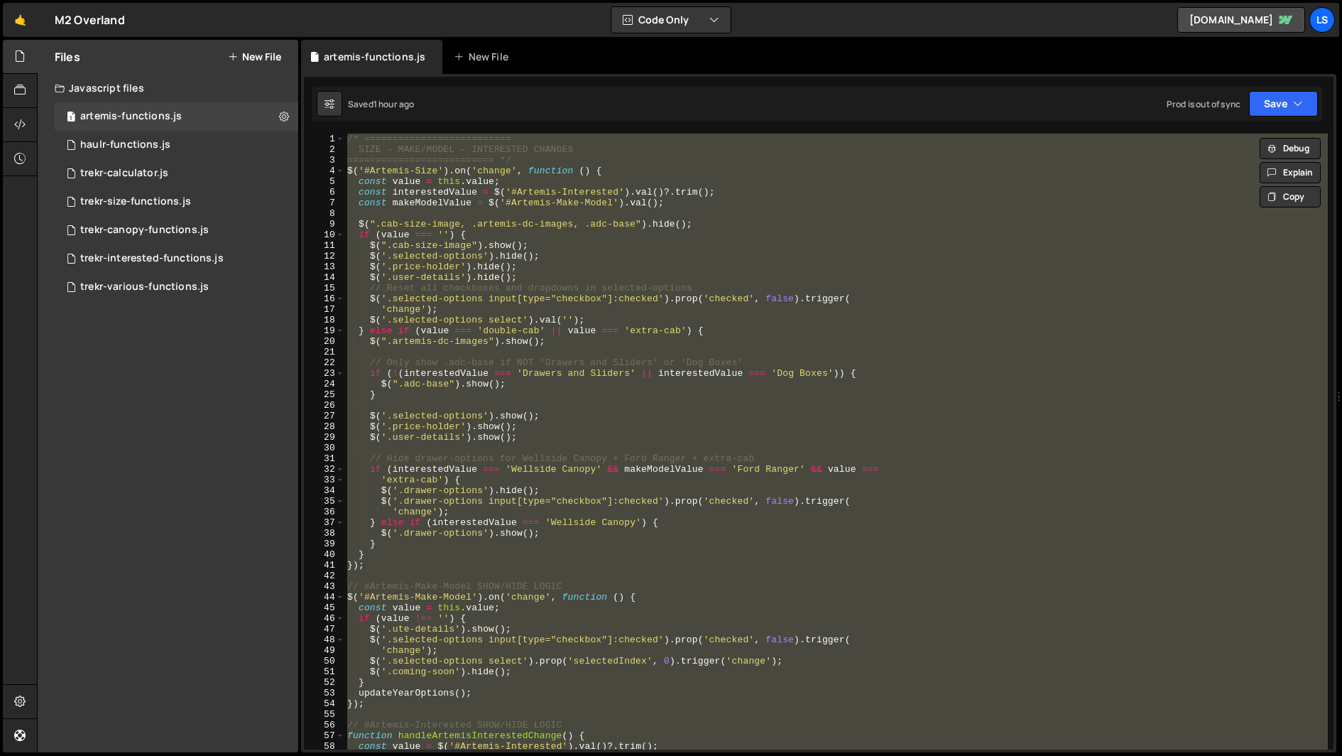 Image resolution: width=1342 pixels, height=756 pixels. What do you see at coordinates (324, 501) in the screenshot?
I see `div: 35` at bounding box center [324, 501].